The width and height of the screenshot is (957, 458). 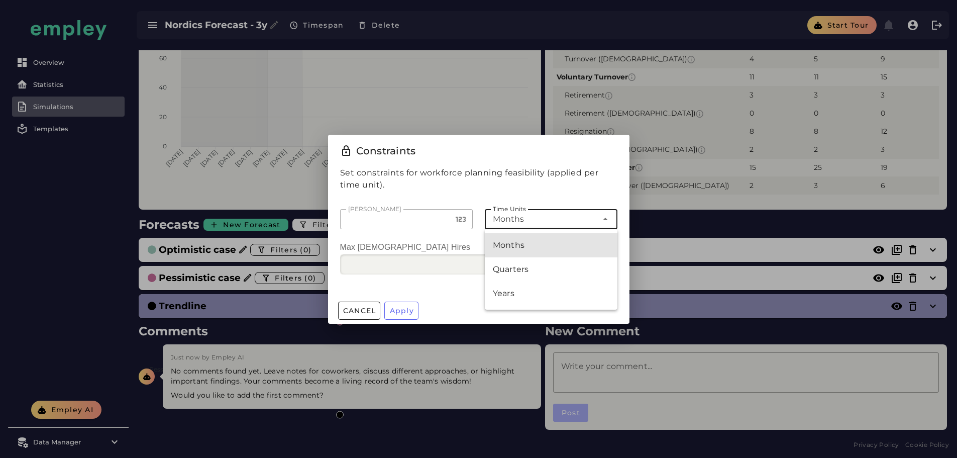 I want to click on button: Apply, so click(x=401, y=310).